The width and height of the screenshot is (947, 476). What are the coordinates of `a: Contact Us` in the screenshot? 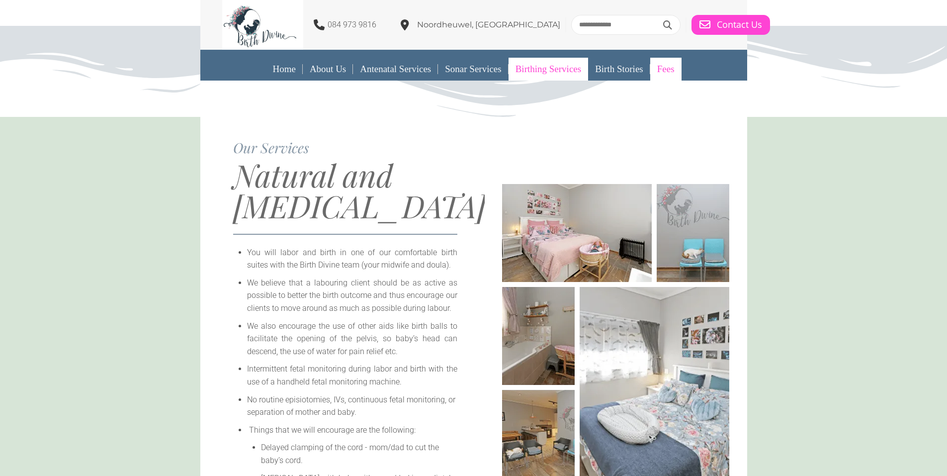 It's located at (731, 25).